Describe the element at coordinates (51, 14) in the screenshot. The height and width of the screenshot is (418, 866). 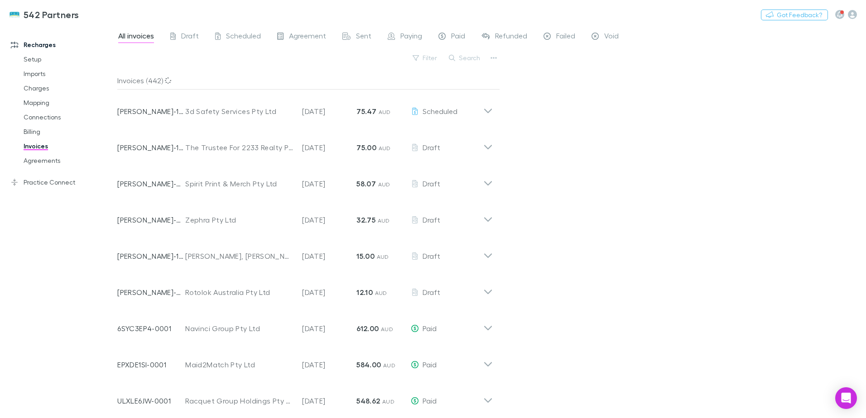
I see `h3: 542 Partners` at that location.